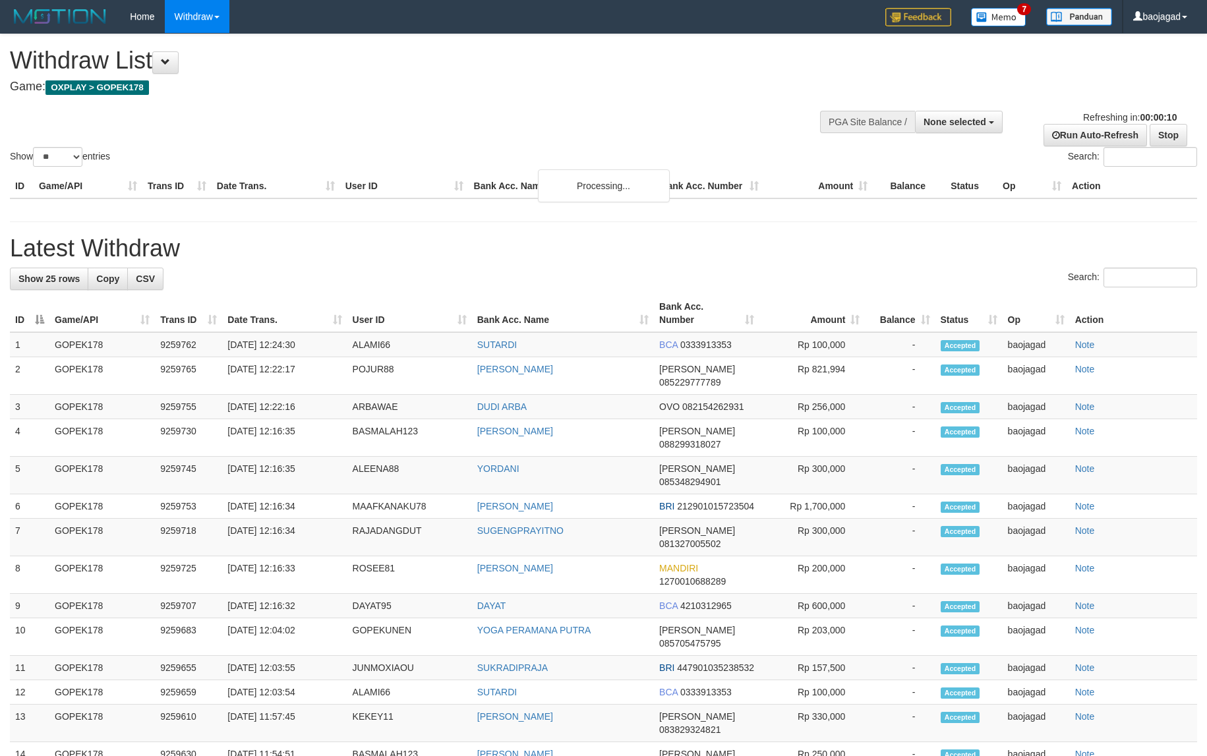 The height and width of the screenshot is (756, 1207). I want to click on th: User ID: activate to sort column ascending, so click(409, 313).